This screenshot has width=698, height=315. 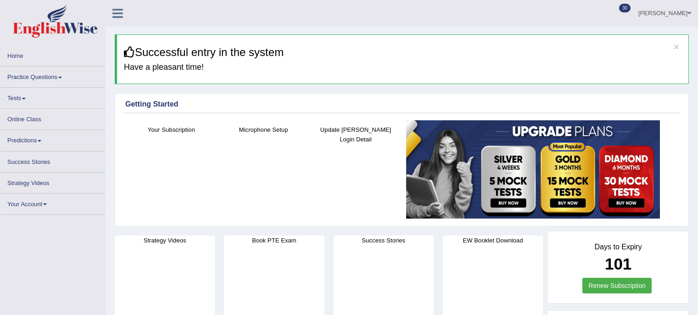 I want to click on a: Tests, so click(x=53, y=96).